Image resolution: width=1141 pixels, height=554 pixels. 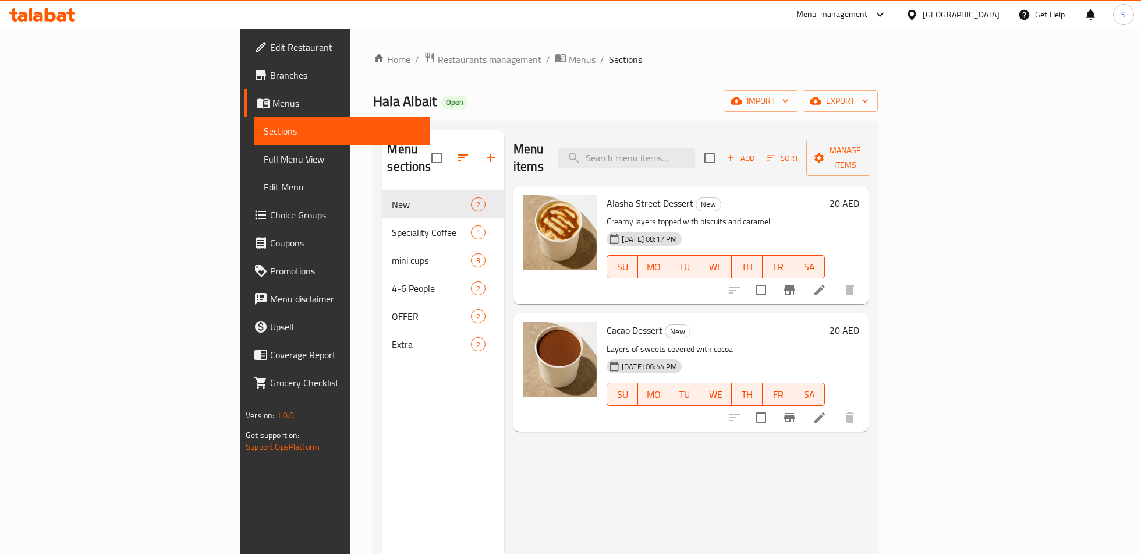 I want to click on div: New, so click(x=709, y=204).